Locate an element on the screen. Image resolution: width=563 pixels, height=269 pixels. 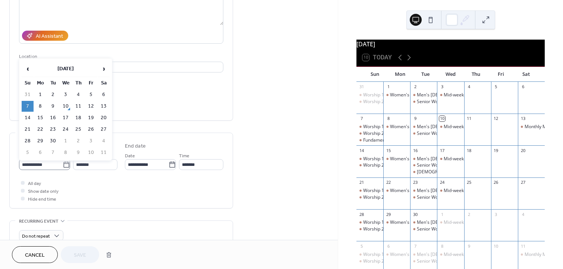
span: All day is located at coordinates (34, 183).